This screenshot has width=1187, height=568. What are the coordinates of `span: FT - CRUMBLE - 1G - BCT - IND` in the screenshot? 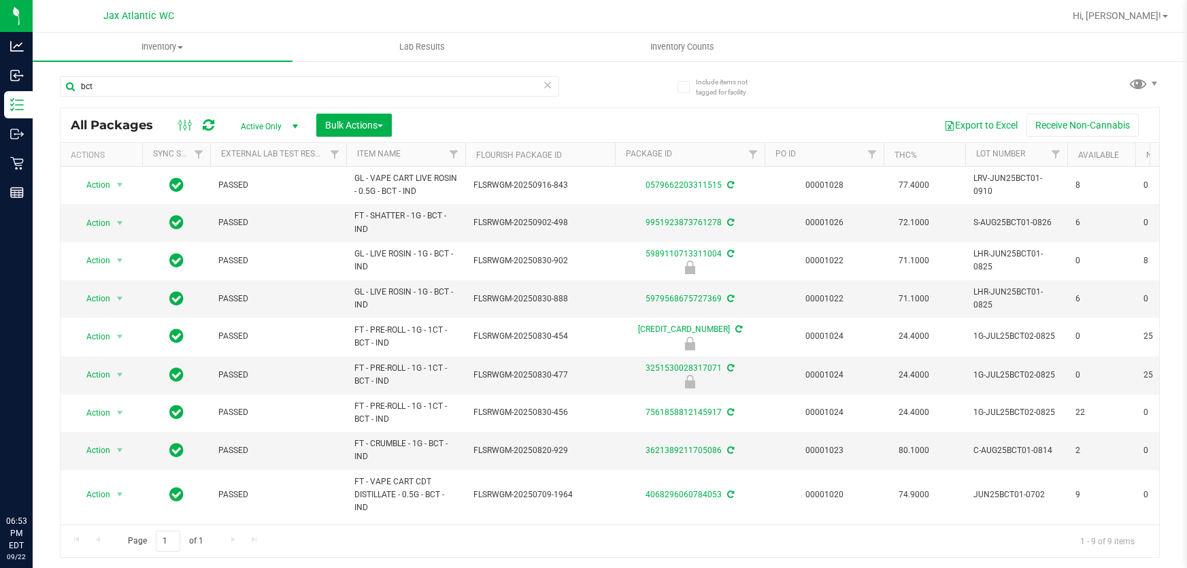 It's located at (405, 450).